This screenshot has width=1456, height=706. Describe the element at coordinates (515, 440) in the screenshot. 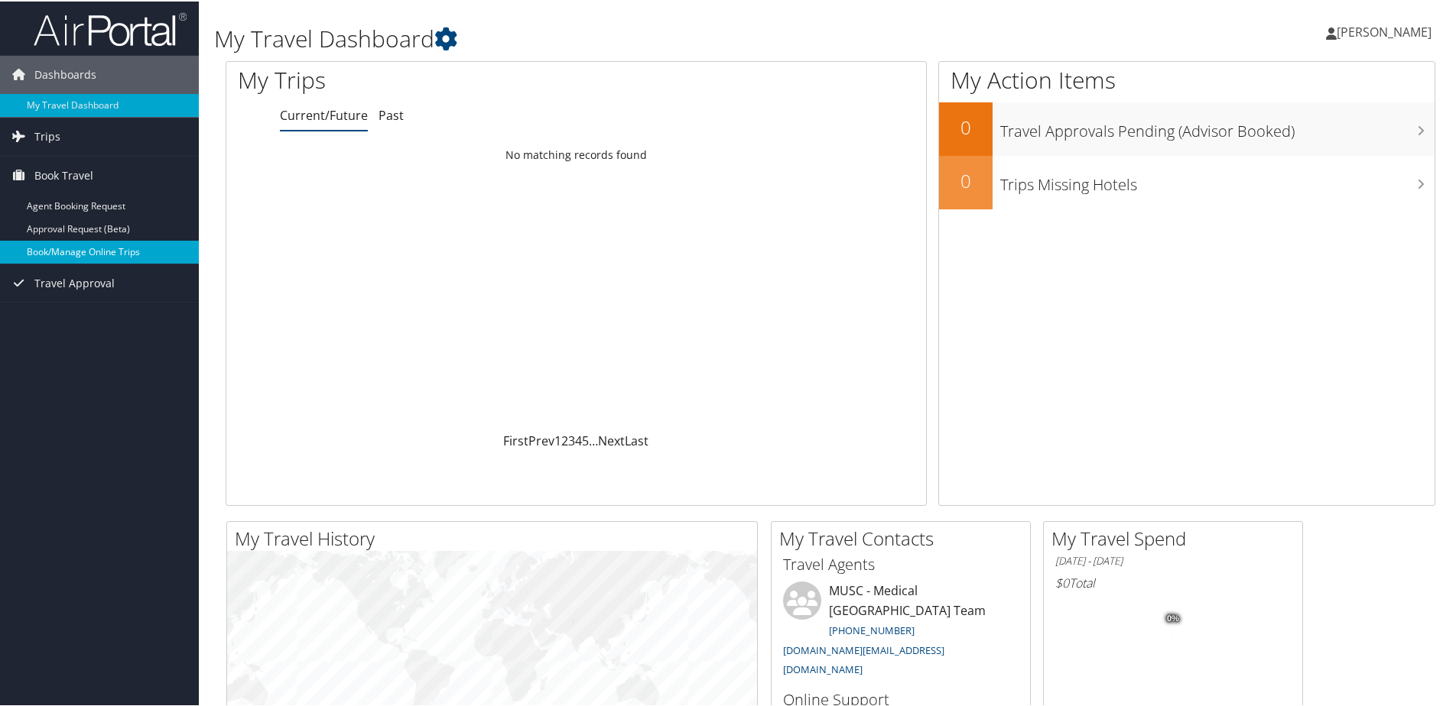

I see `a: First` at that location.